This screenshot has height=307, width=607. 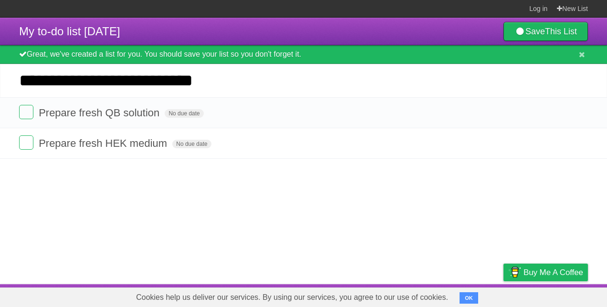 I want to click on a: Buy me a coffee, so click(x=546, y=273).